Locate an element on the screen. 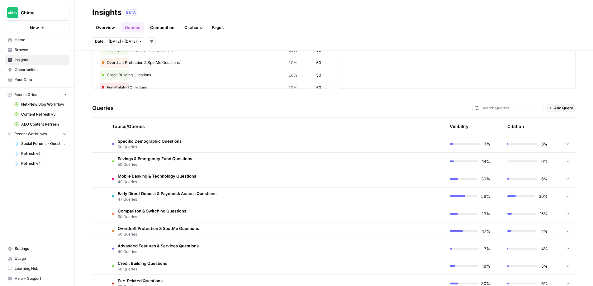 The height and width of the screenshot is (286, 593). div: BETA is located at coordinates (131, 12).